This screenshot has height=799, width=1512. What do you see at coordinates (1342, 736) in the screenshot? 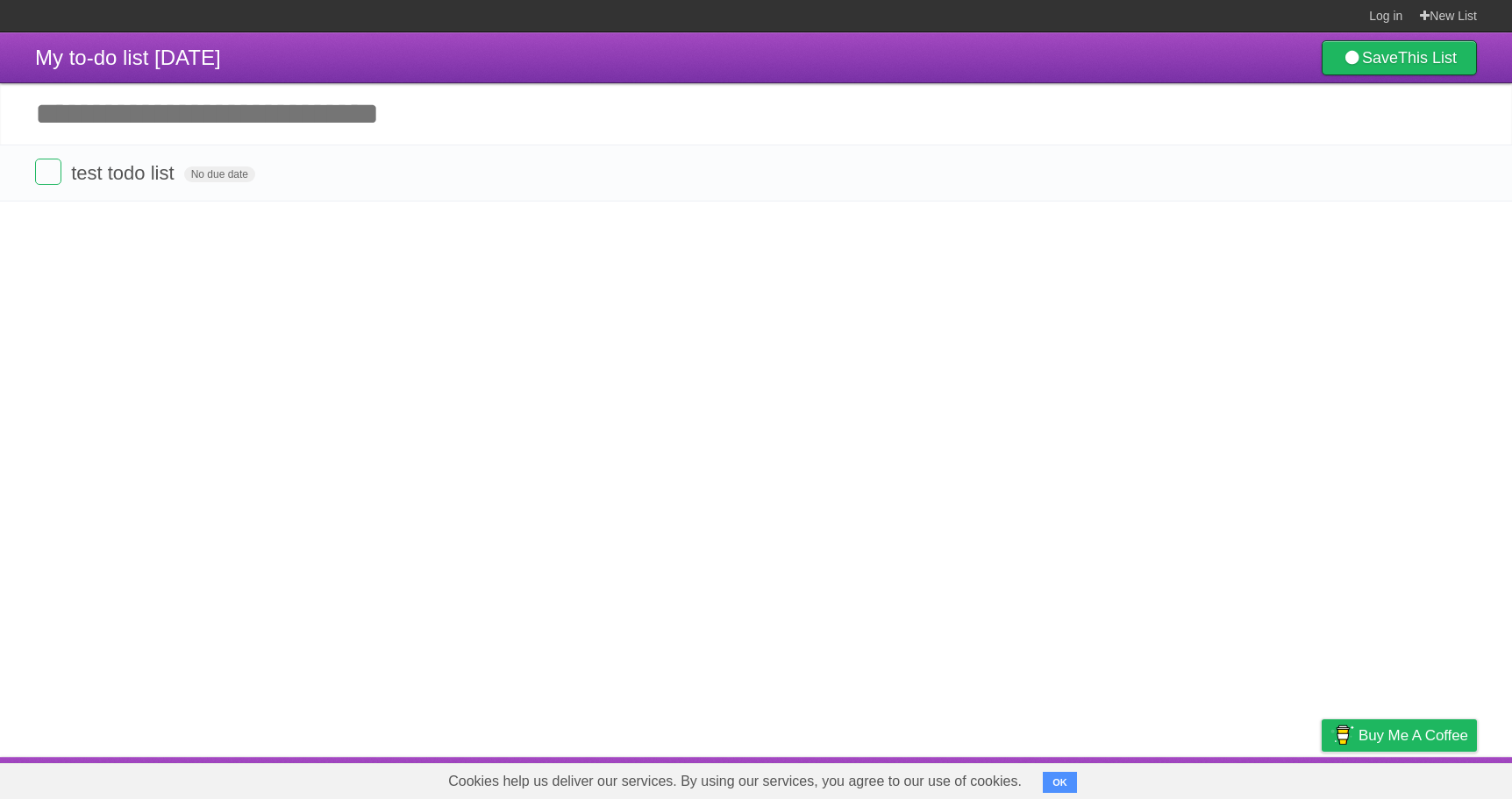
I see `img: Buy me a coffee` at bounding box center [1342, 736].